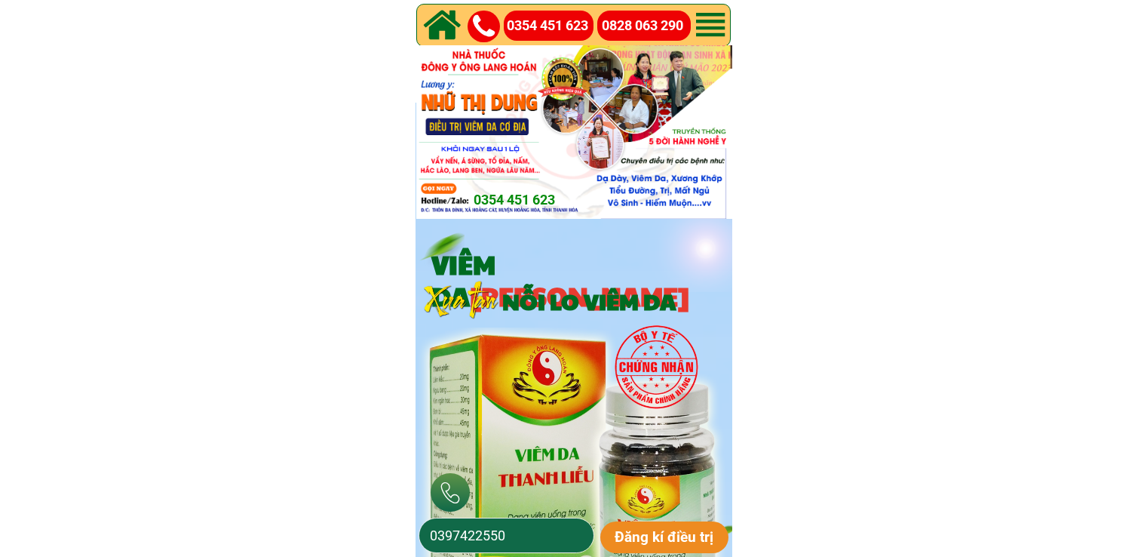 This screenshot has height=557, width=1147. I want to click on div: 0828 063 290, so click(646, 26).